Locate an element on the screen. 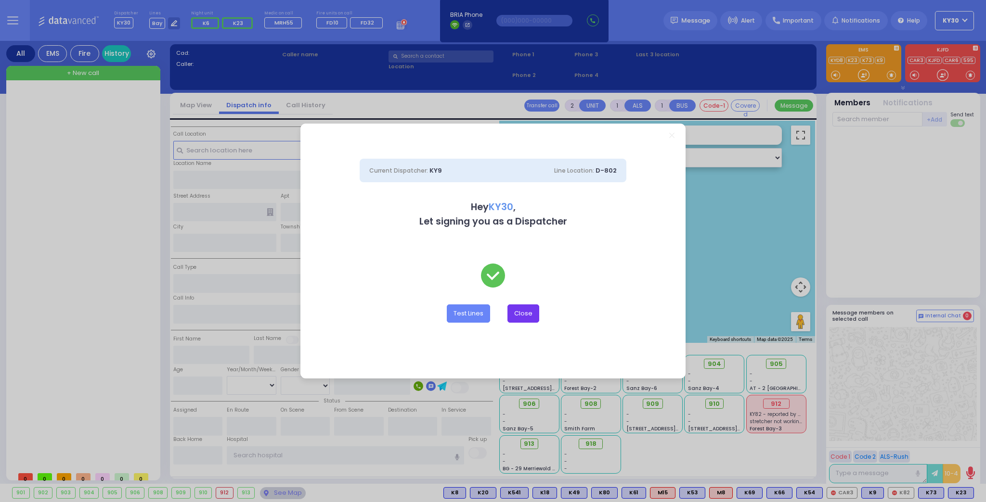 Image resolution: width=986 pixels, height=502 pixels. b: Let signing you as a Dispatcher is located at coordinates (493, 221).